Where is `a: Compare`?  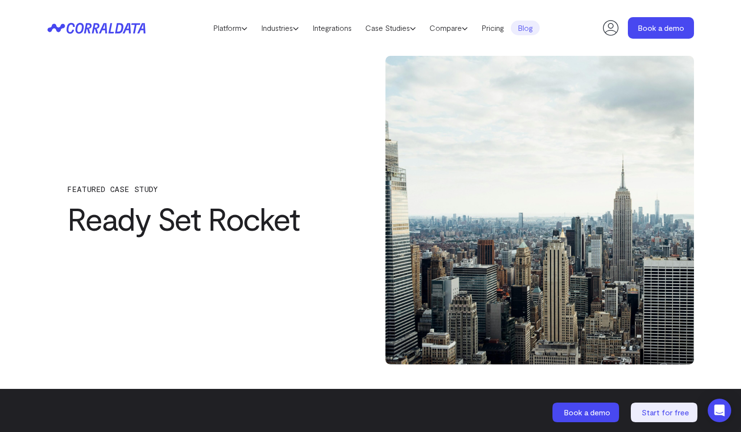 a: Compare is located at coordinates (448, 28).